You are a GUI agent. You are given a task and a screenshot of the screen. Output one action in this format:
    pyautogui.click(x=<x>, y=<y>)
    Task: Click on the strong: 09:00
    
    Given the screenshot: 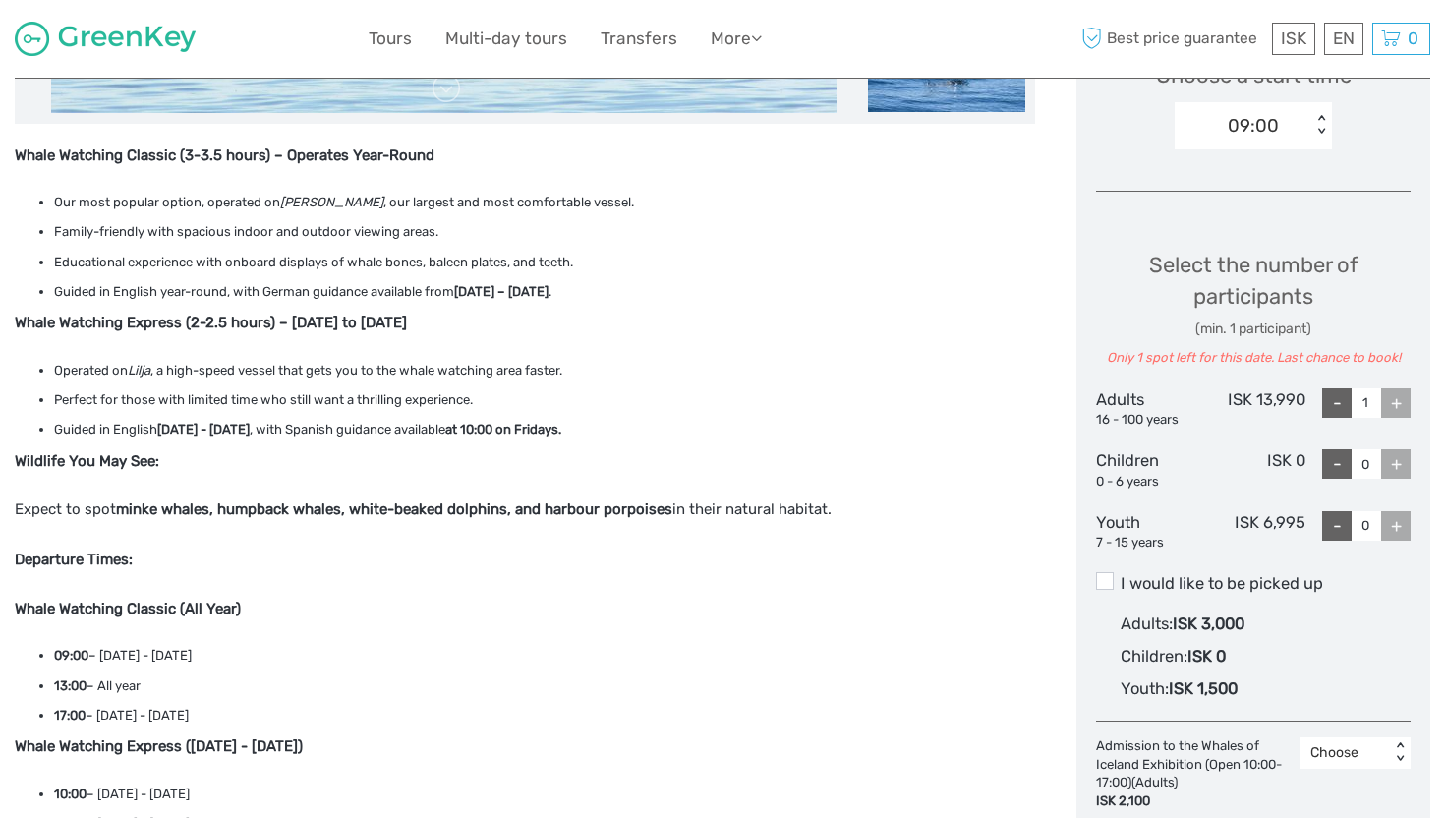 What is the action you would take?
    pyautogui.click(x=71, y=655)
    